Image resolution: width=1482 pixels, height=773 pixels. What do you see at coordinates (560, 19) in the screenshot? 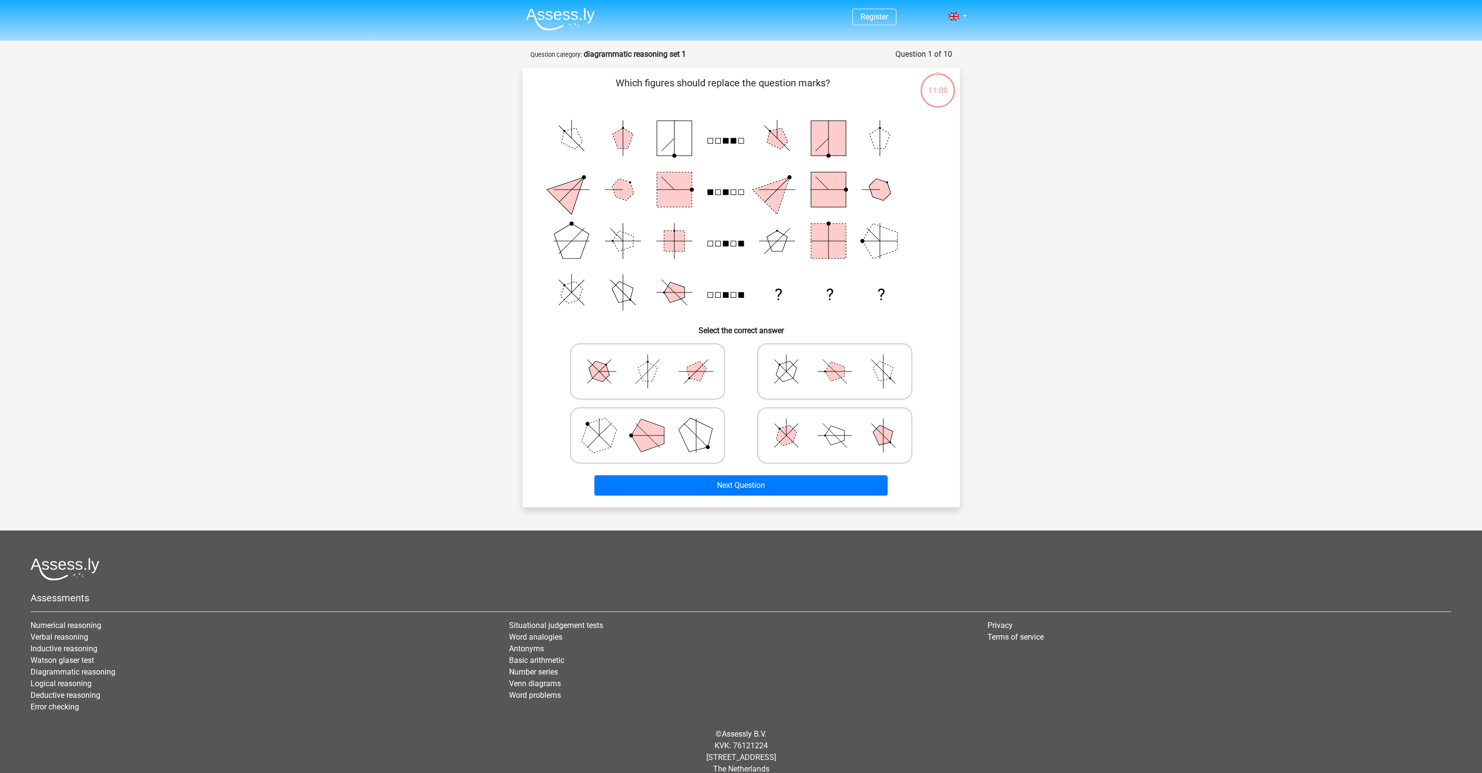
I see `img: Assessly` at bounding box center [560, 19].